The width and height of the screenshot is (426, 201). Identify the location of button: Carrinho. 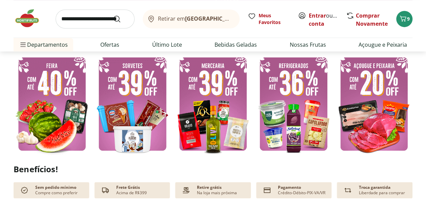
(405, 19).